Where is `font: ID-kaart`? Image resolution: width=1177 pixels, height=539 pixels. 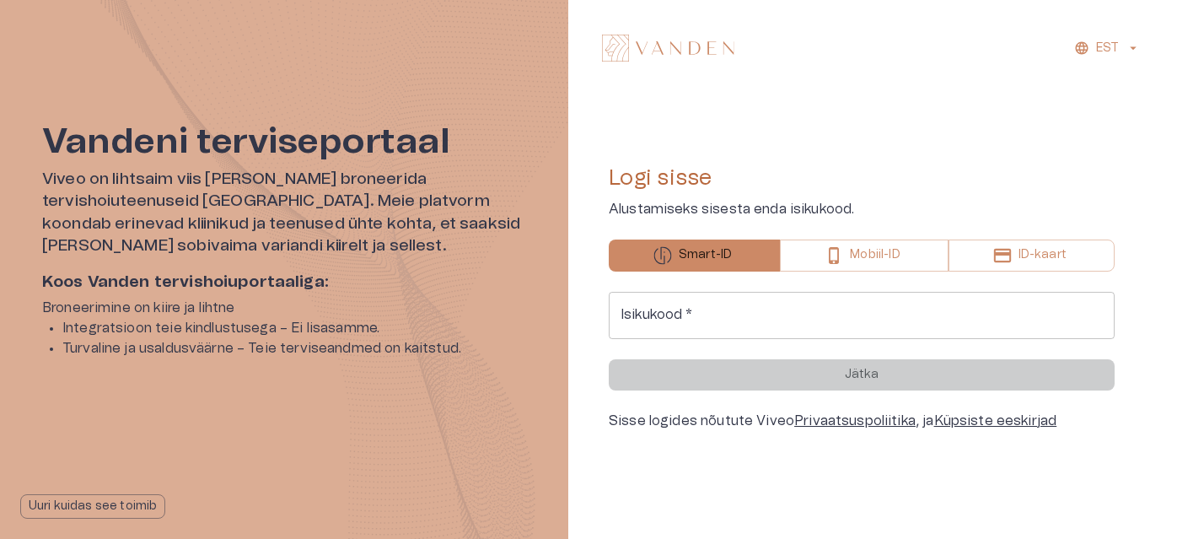
font: ID-kaart is located at coordinates (1042, 255).